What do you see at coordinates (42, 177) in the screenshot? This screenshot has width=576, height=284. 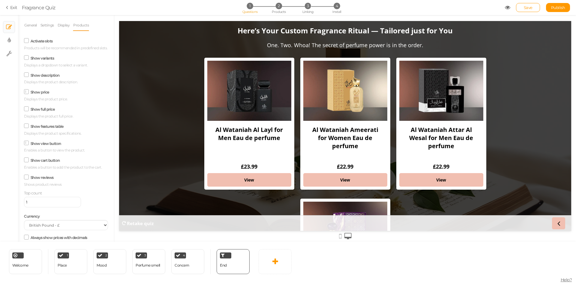 I see `label: Show reviews` at bounding box center [42, 177].